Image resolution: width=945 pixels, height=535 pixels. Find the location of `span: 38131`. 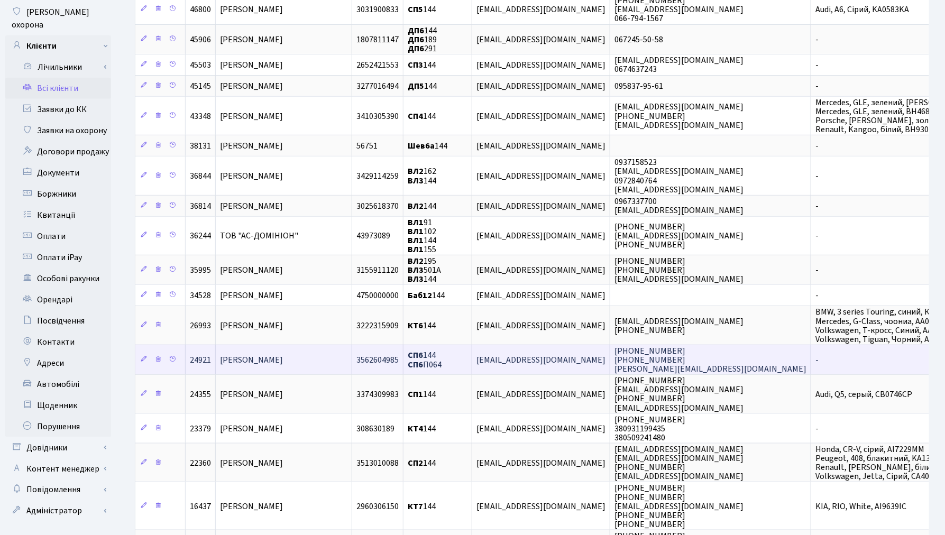

span: 38131 is located at coordinates (200, 146).